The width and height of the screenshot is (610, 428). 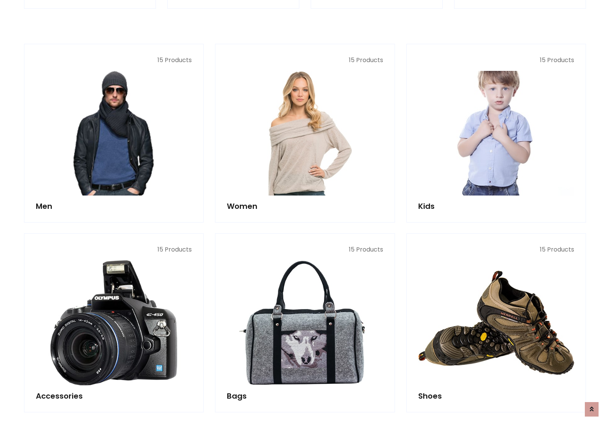 I want to click on h5: Bags, so click(x=305, y=396).